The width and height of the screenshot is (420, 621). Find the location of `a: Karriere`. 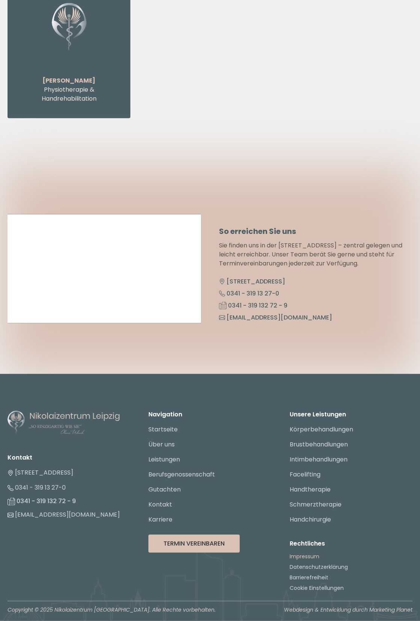

a: Karriere is located at coordinates (160, 520).